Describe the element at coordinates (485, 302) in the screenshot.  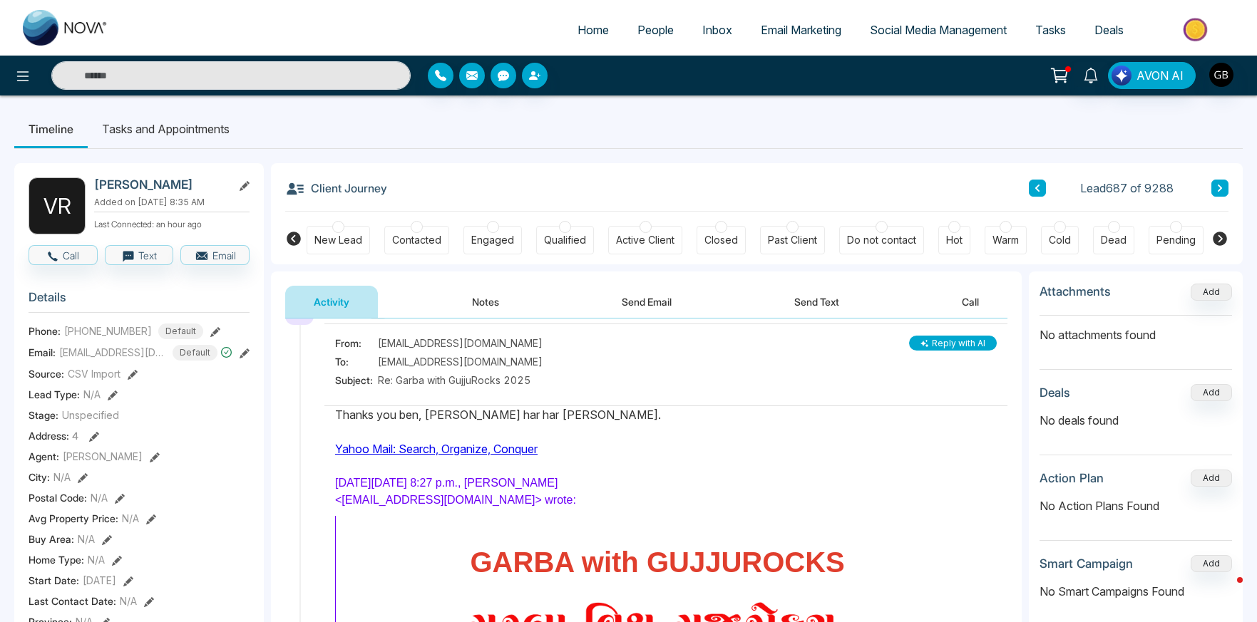
I see `button: Notes` at that location.